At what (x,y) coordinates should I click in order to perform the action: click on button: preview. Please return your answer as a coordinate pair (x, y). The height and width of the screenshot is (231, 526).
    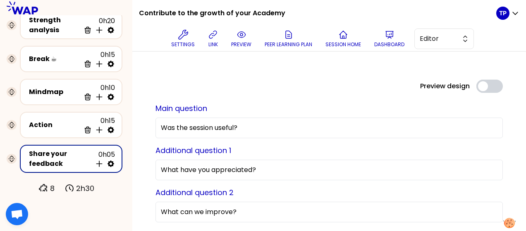
    Looking at the image, I should click on (241, 39).